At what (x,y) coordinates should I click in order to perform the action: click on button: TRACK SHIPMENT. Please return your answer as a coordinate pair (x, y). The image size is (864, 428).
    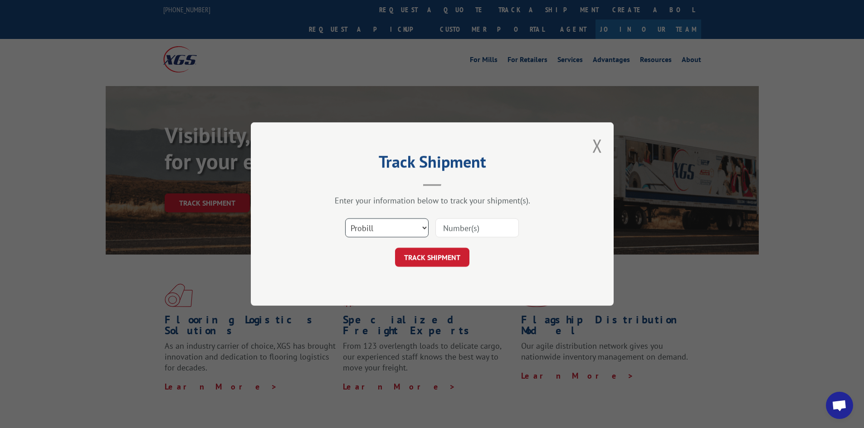
    Looking at the image, I should click on (432, 258).